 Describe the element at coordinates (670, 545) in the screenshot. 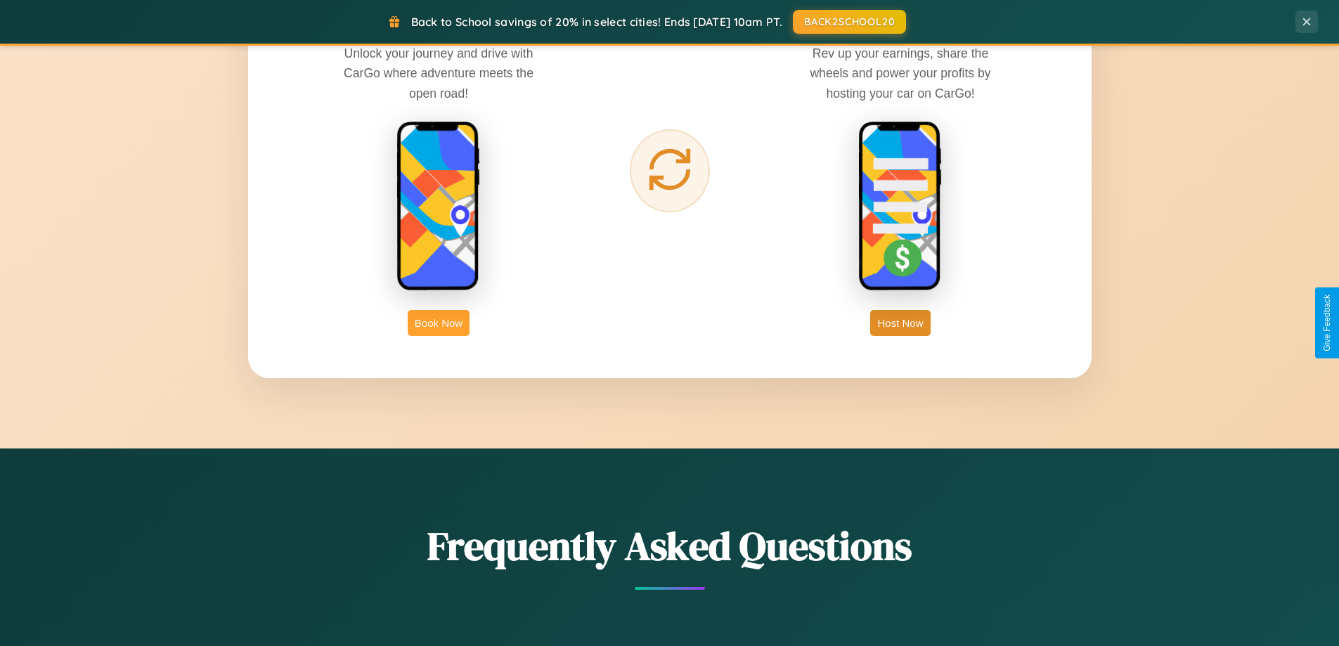

I see `h2: Frequently Asked Questions` at that location.